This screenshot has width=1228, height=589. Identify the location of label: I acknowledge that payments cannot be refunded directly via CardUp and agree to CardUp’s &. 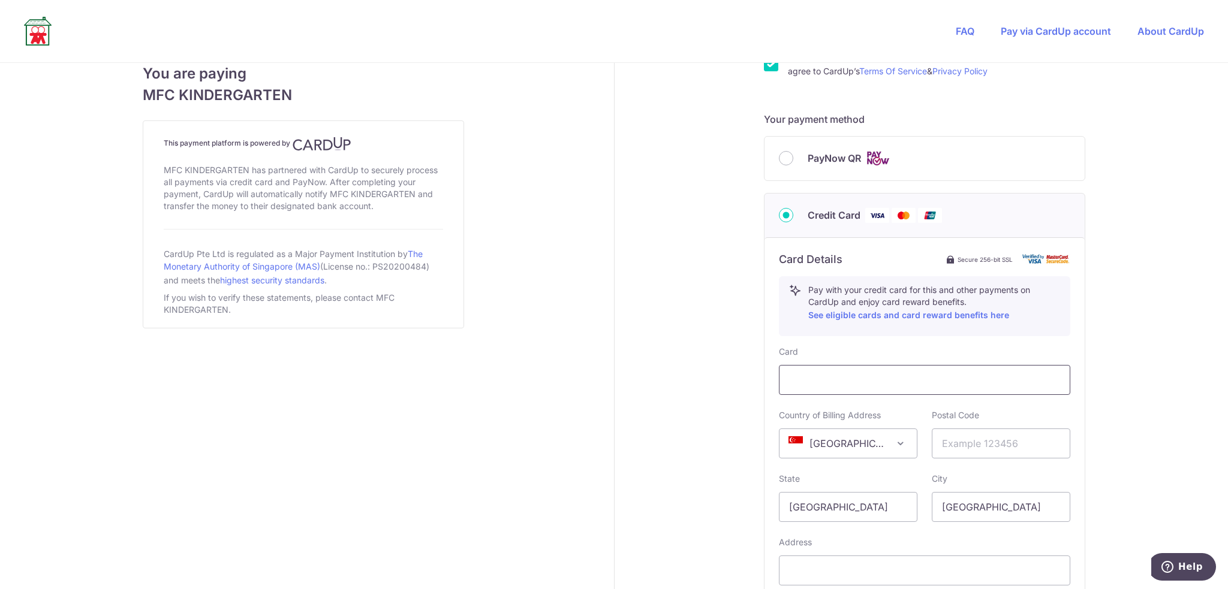
(937, 64).